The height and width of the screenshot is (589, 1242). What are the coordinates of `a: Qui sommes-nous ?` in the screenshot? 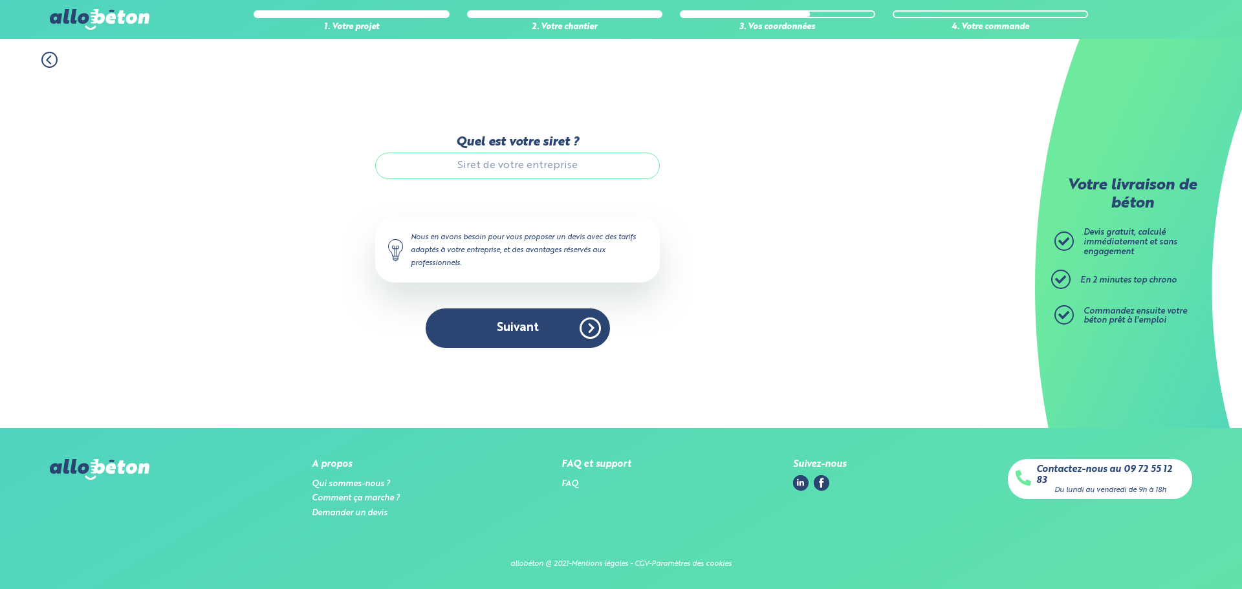 It's located at (351, 484).